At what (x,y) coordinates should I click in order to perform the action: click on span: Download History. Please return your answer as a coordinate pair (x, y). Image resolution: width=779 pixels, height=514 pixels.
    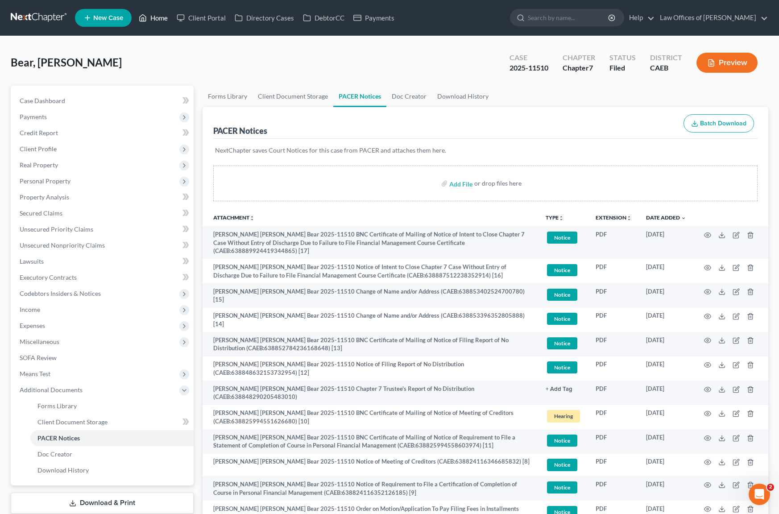
    Looking at the image, I should click on (63, 470).